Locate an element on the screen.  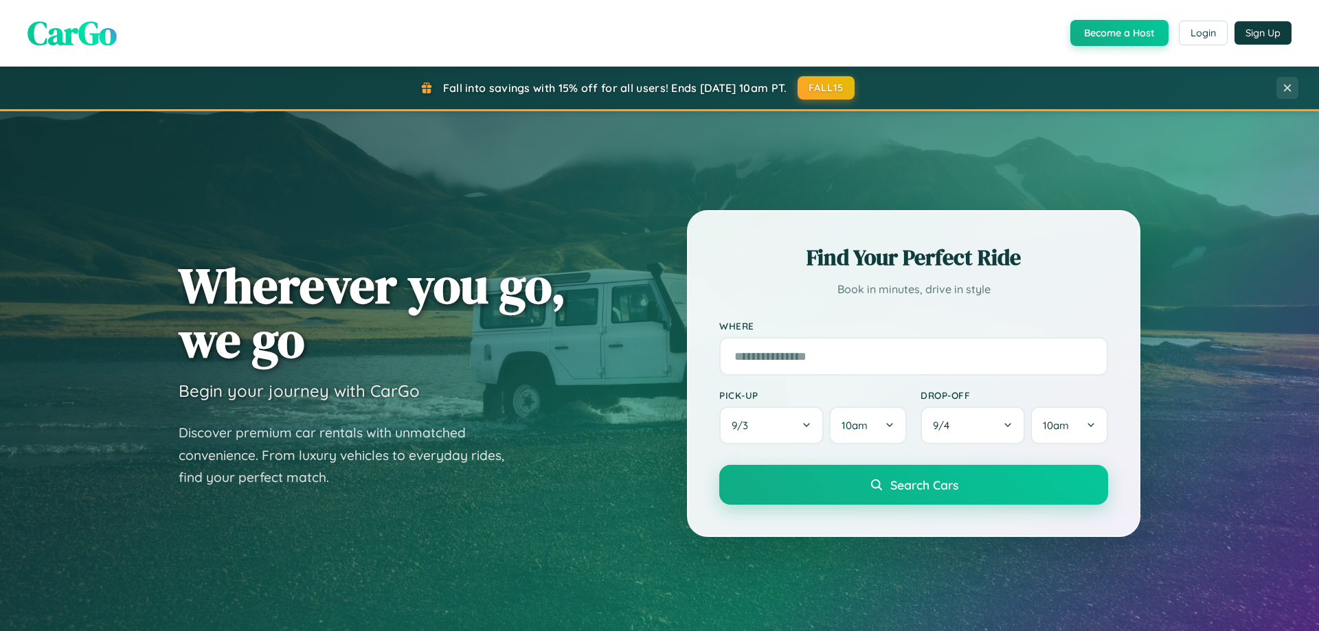
button: Search Cars is located at coordinates (914, 485).